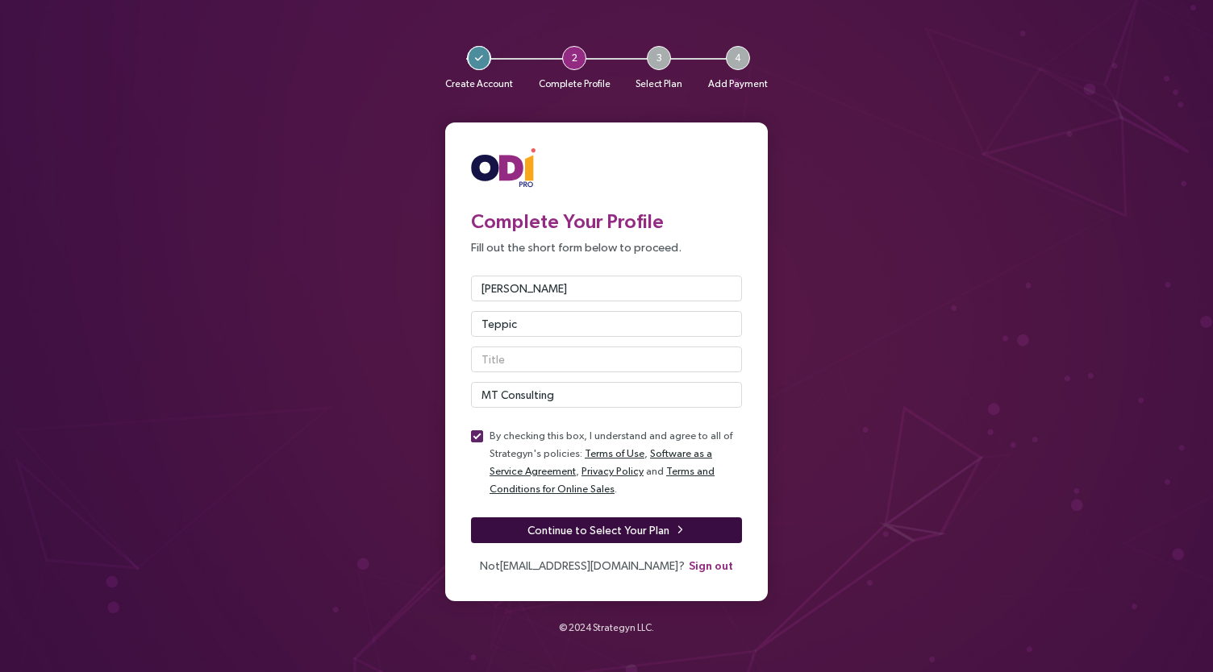 The height and width of the screenshot is (672, 1213). Describe the element at coordinates (606, 628) in the screenshot. I see `div: © 2024 .` at that location.